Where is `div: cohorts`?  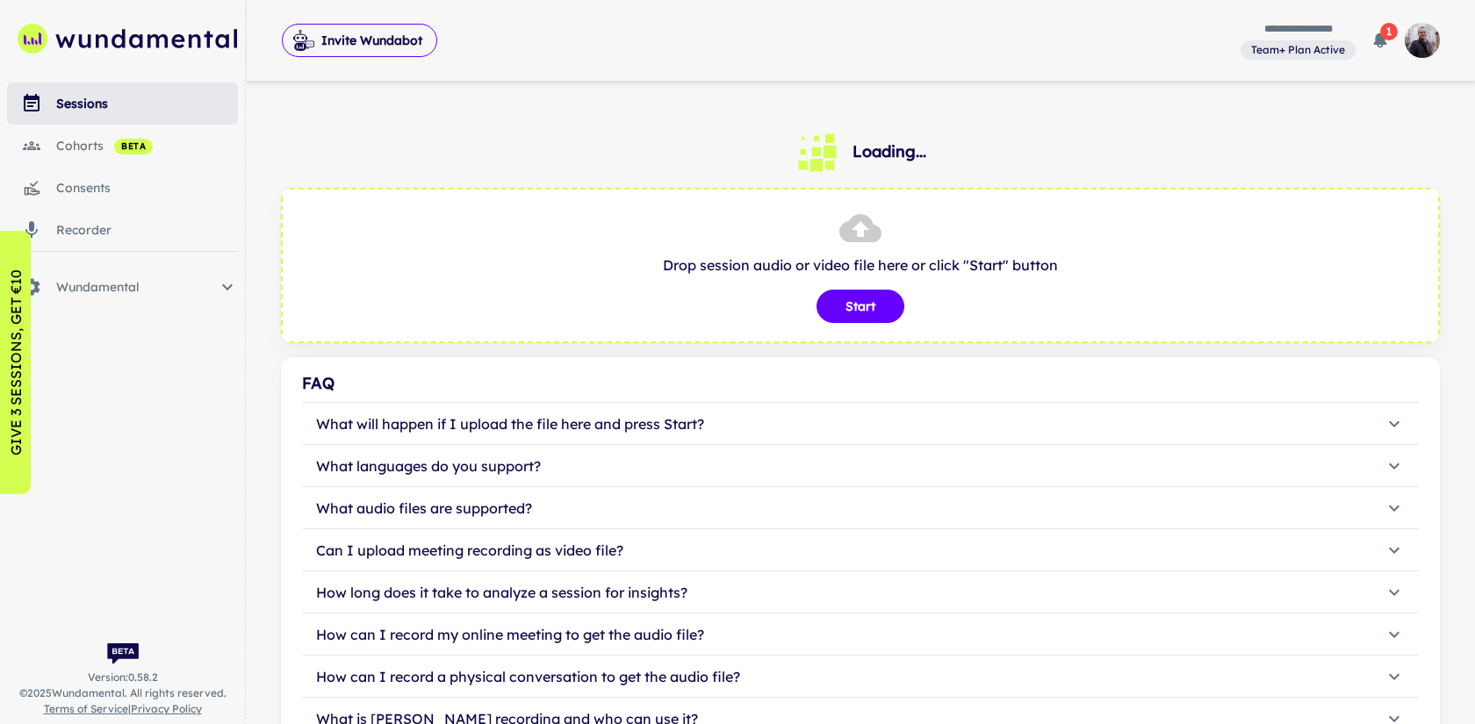 div: cohorts is located at coordinates (147, 146).